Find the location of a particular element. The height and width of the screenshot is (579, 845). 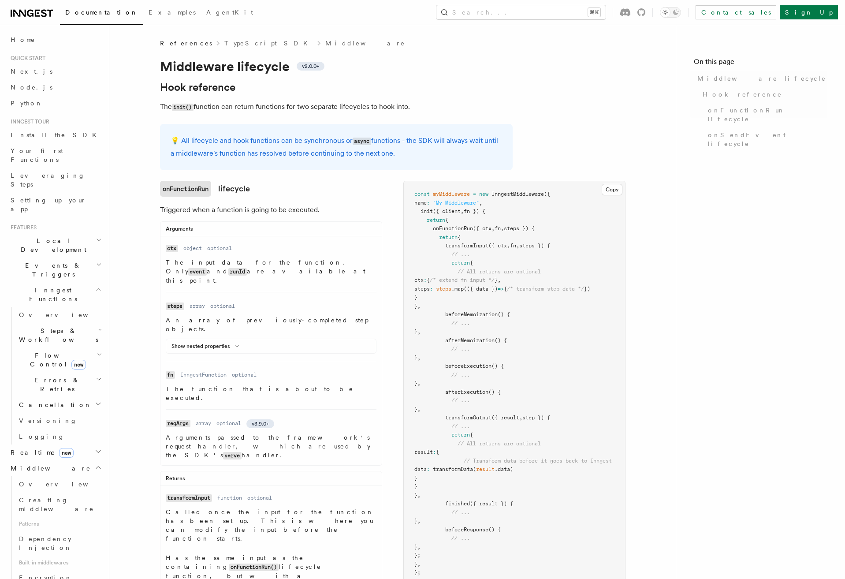

code: onFunctionRun() is located at coordinates (254, 567).